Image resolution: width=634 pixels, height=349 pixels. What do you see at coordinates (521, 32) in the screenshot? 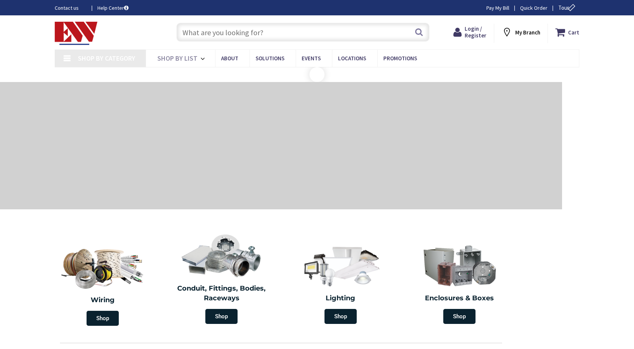
I see `div: My Branch` at bounding box center [521, 32].